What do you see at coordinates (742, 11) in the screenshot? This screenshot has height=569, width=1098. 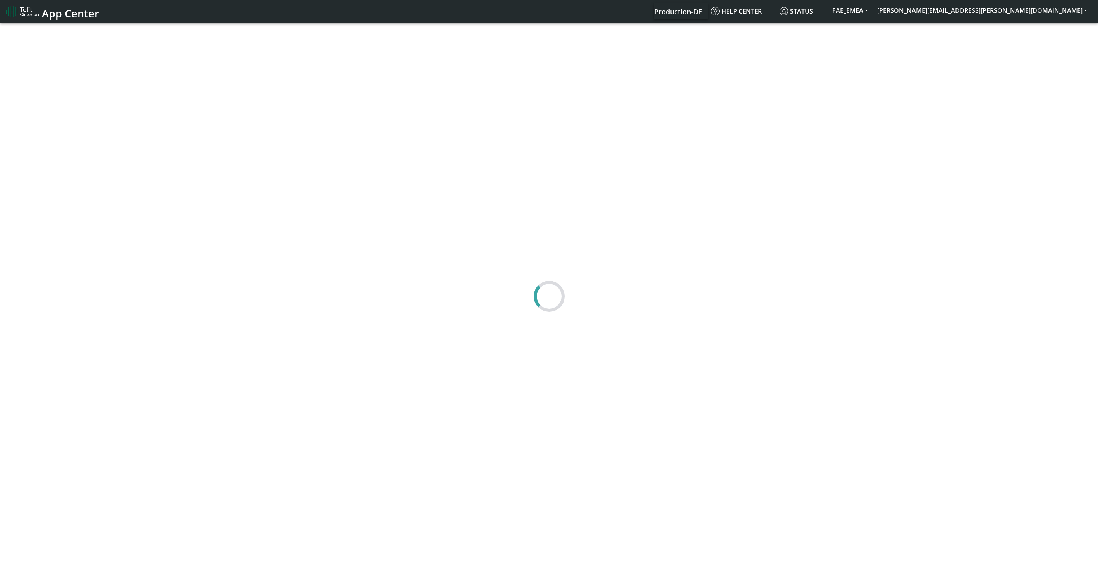 I see `a: Help center` at bounding box center [742, 11].